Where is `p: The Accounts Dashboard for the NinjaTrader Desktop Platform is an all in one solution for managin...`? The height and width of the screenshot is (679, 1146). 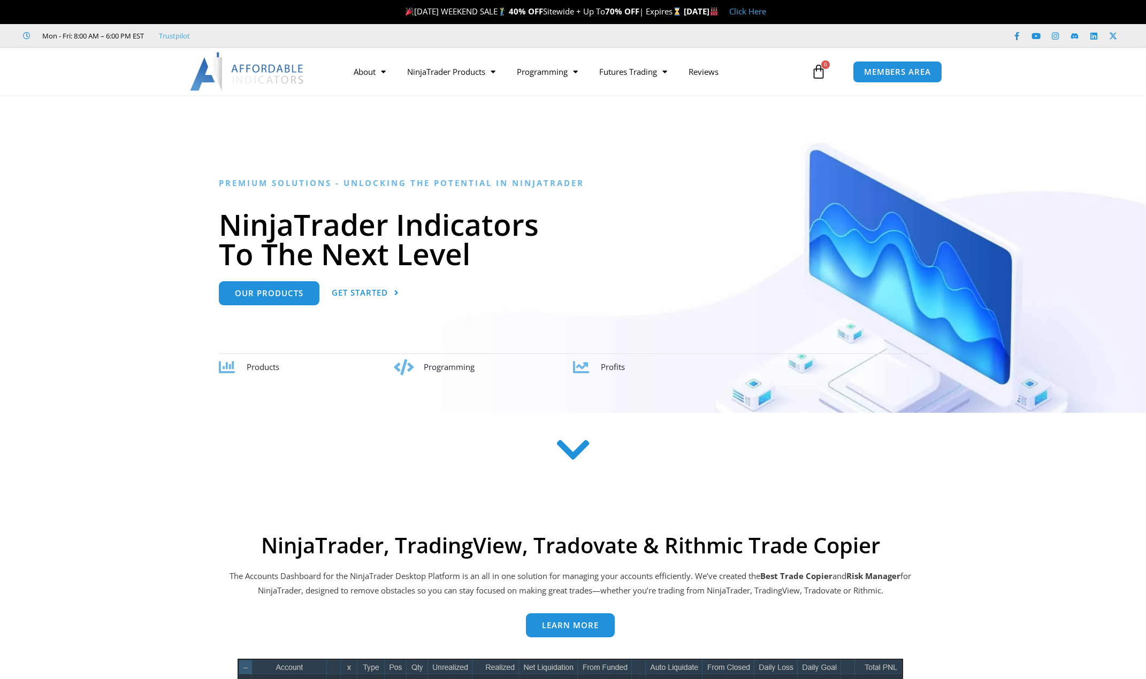
p: The Accounts Dashboard for the NinjaTrader Desktop Platform is an all in one solution for managin... is located at coordinates (570, 584).